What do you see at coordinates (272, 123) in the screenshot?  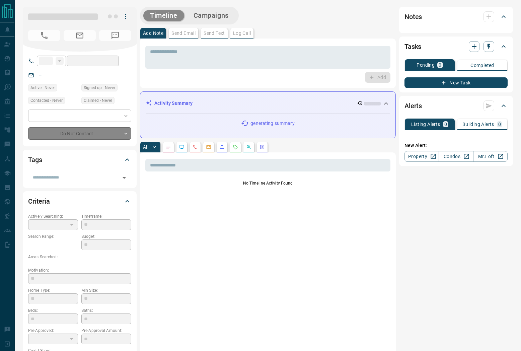 I see `p: generating summary` at bounding box center [272, 123].